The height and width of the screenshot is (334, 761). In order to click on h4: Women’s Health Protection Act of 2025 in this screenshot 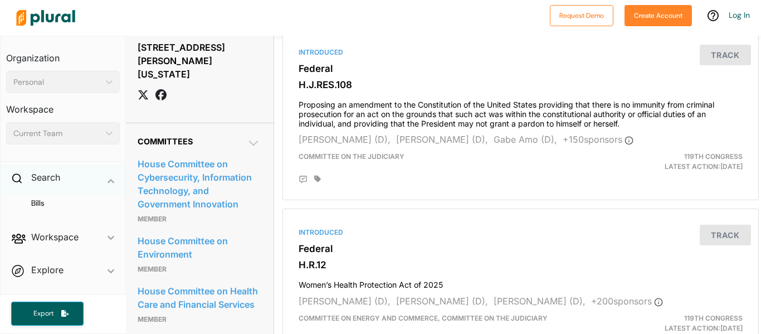, I will do `click(521, 282)`.